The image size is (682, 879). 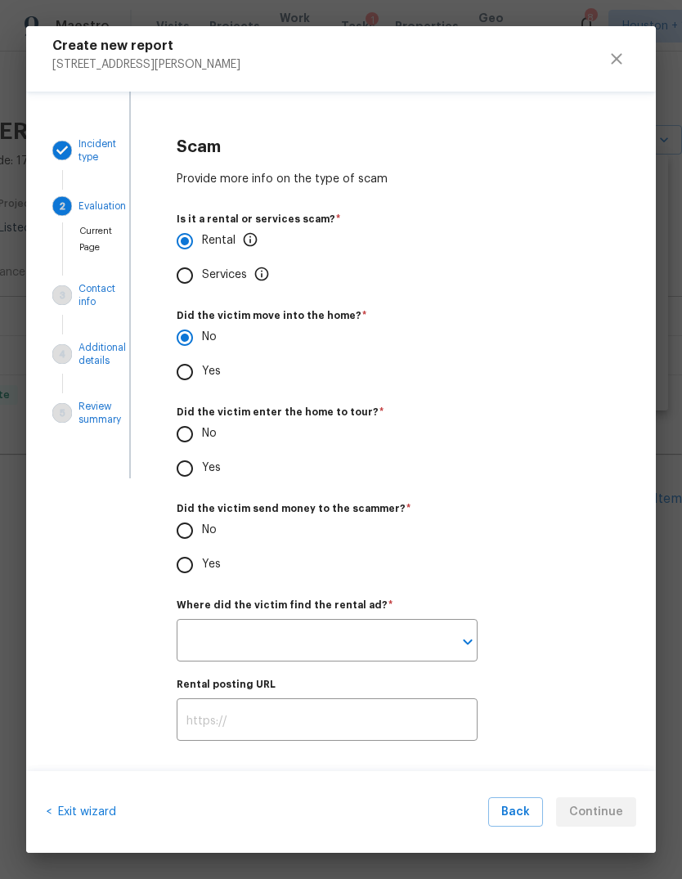 I want to click on p: Rental, so click(x=230, y=240).